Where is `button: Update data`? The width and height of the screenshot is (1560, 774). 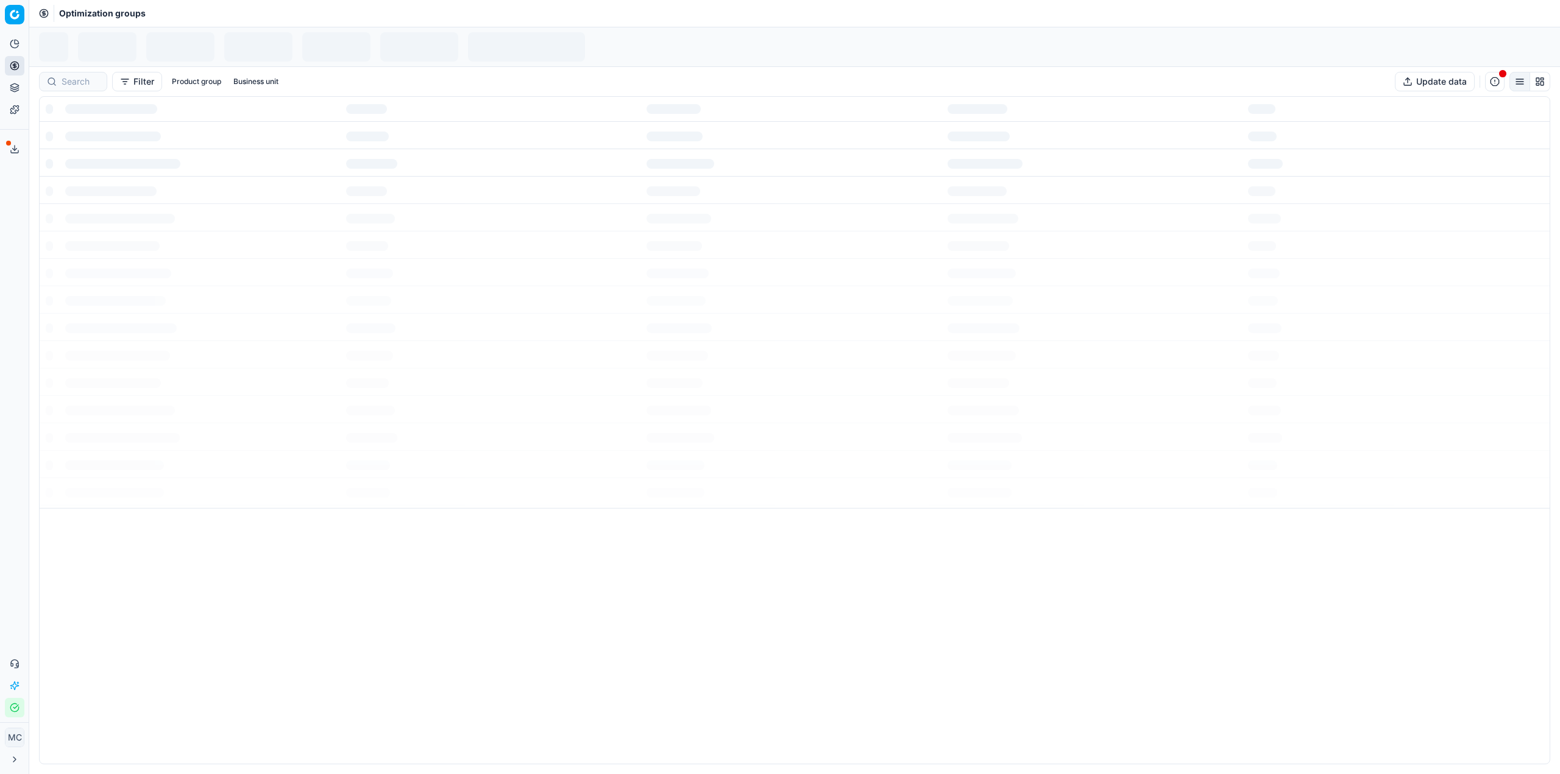
button: Update data is located at coordinates (1434, 82).